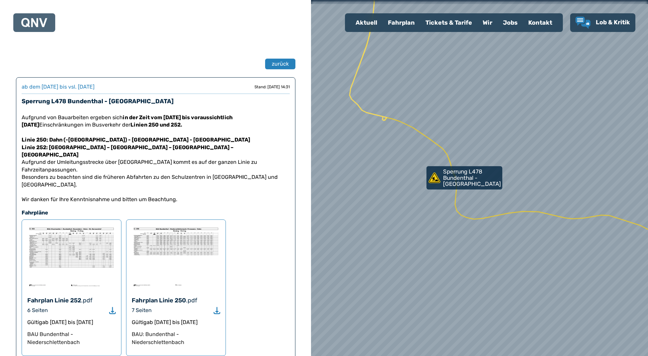 The width and height of the screenshot is (648, 356). I want to click on div: 6 Seiten, so click(38, 310).